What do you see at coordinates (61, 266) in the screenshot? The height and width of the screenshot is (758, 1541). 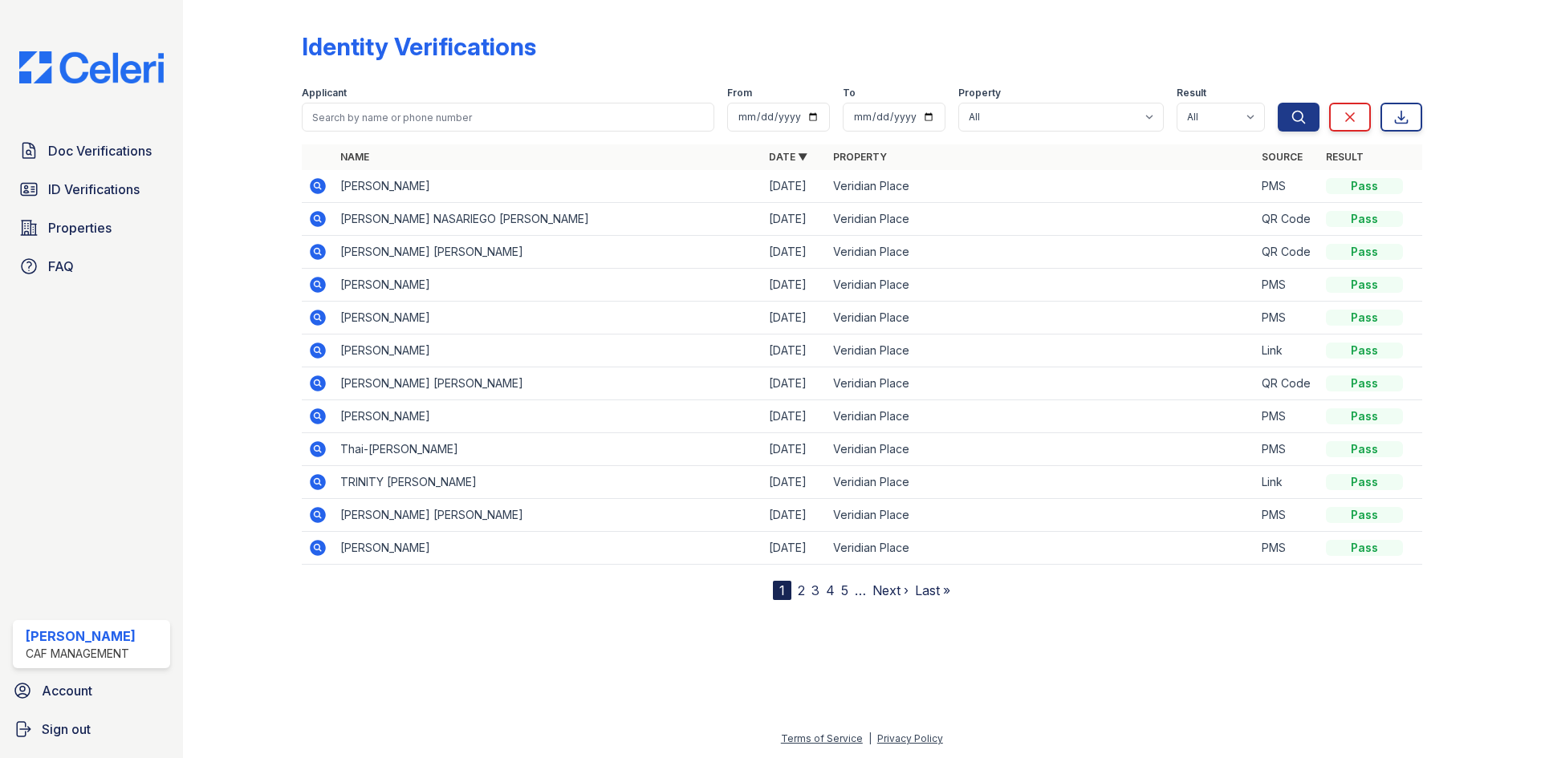 I see `span: FAQ` at bounding box center [61, 266].